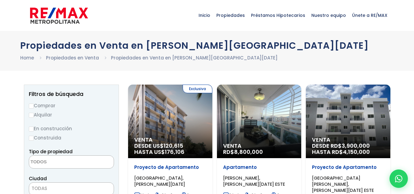 This screenshot has width=414, height=194. What do you see at coordinates (31, 138) in the screenshot?
I see `input: Construida` at bounding box center [31, 138].